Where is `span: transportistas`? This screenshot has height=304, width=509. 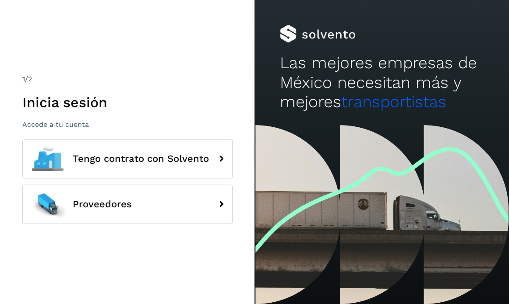
span: transportistas is located at coordinates (394, 102).